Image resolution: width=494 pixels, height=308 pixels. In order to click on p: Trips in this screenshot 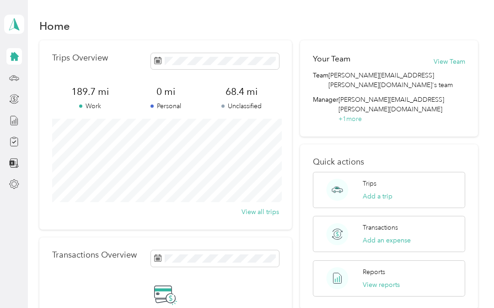, I will do `click(370, 183)`.